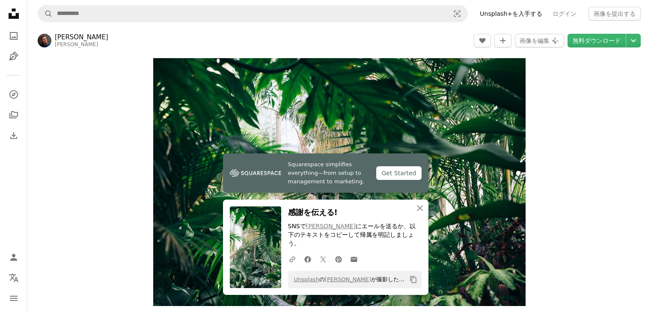  What do you see at coordinates (339, 182) in the screenshot?
I see `img: 緑の葉の植物で覆われたエリア` at bounding box center [339, 182].